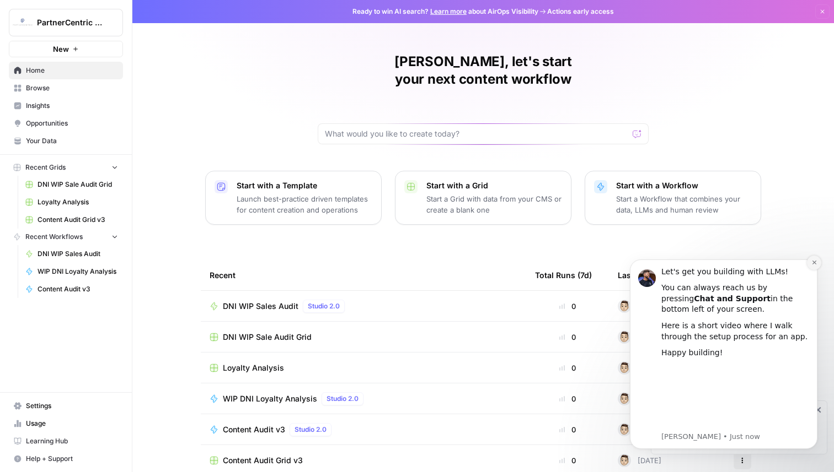 The width and height of the screenshot is (834, 472). What do you see at coordinates (363, 275) in the screenshot?
I see `div: Recent` at bounding box center [363, 275].